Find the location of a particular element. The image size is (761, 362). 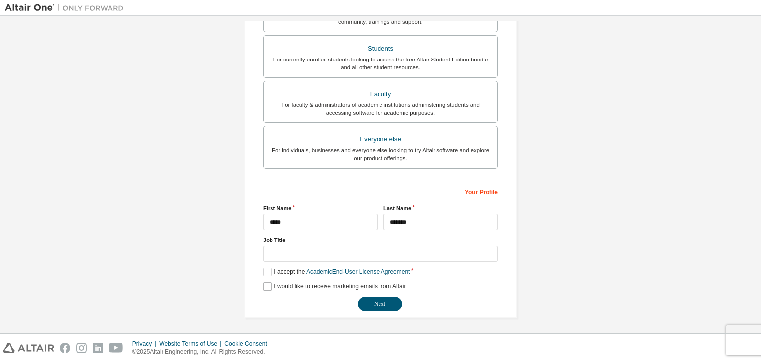

label: Last Name is located at coordinates (441, 208).